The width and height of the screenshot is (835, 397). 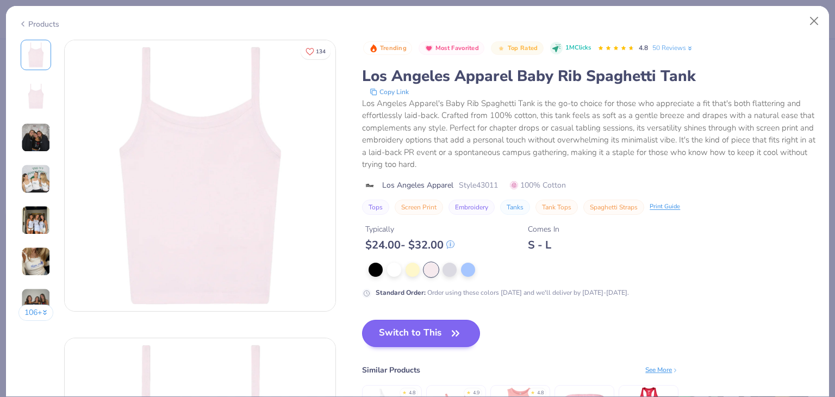 What do you see at coordinates (538, 185) in the screenshot?
I see `span: 100% Cotton` at bounding box center [538, 185].